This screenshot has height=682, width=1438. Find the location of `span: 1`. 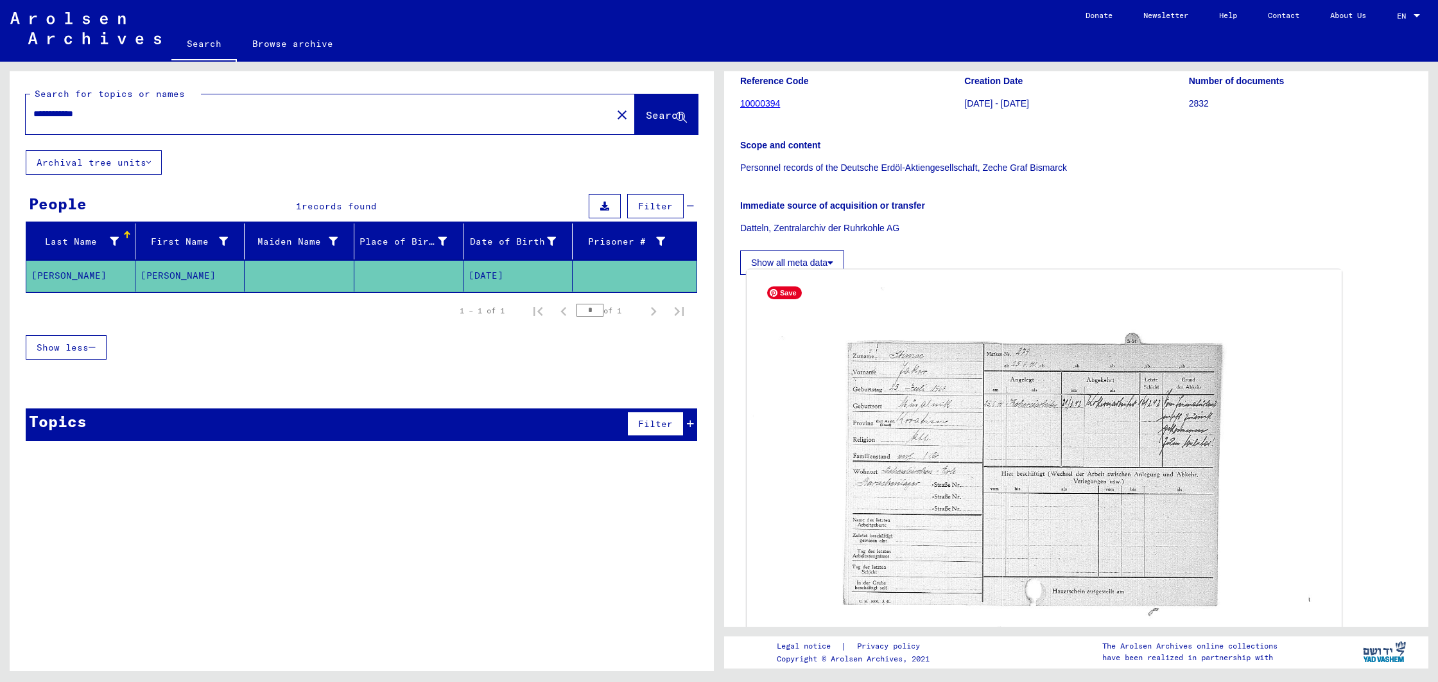

span: 1 is located at coordinates (298, 206).